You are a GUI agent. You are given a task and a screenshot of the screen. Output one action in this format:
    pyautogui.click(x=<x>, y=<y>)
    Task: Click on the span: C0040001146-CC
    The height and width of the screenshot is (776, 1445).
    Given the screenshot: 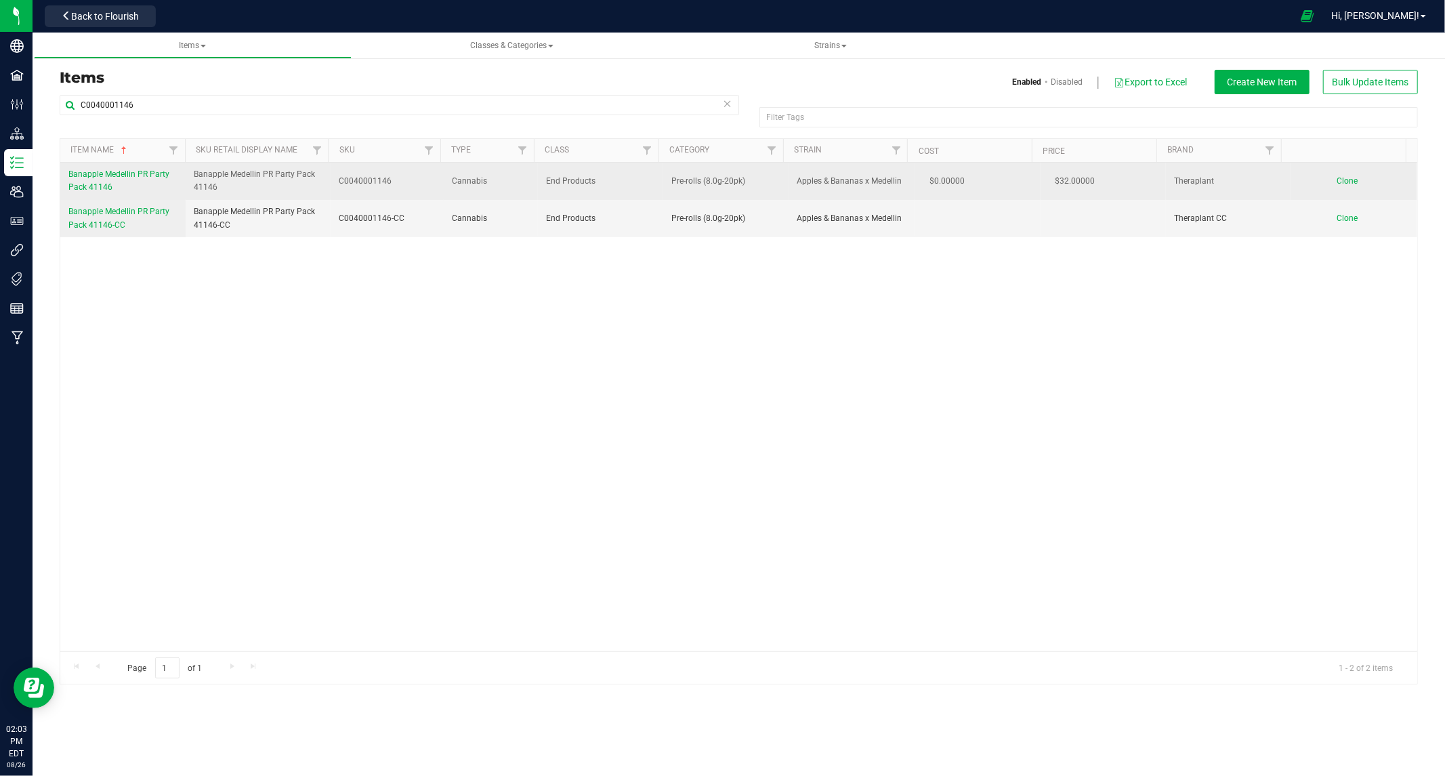 What is the action you would take?
    pyautogui.click(x=387, y=218)
    